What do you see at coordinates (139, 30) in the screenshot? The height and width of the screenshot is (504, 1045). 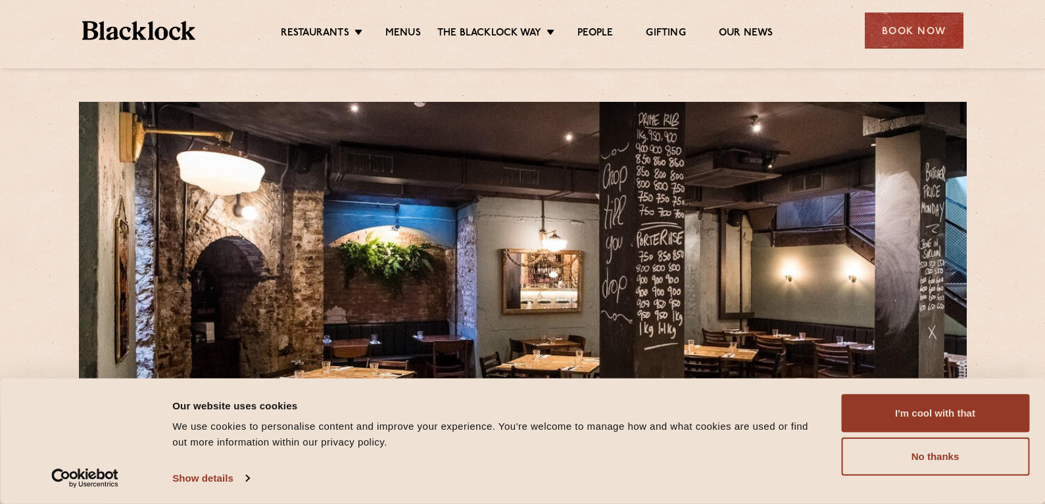 I see `img: BL_Textured_Logo-footer-cropped.svg` at bounding box center [139, 30].